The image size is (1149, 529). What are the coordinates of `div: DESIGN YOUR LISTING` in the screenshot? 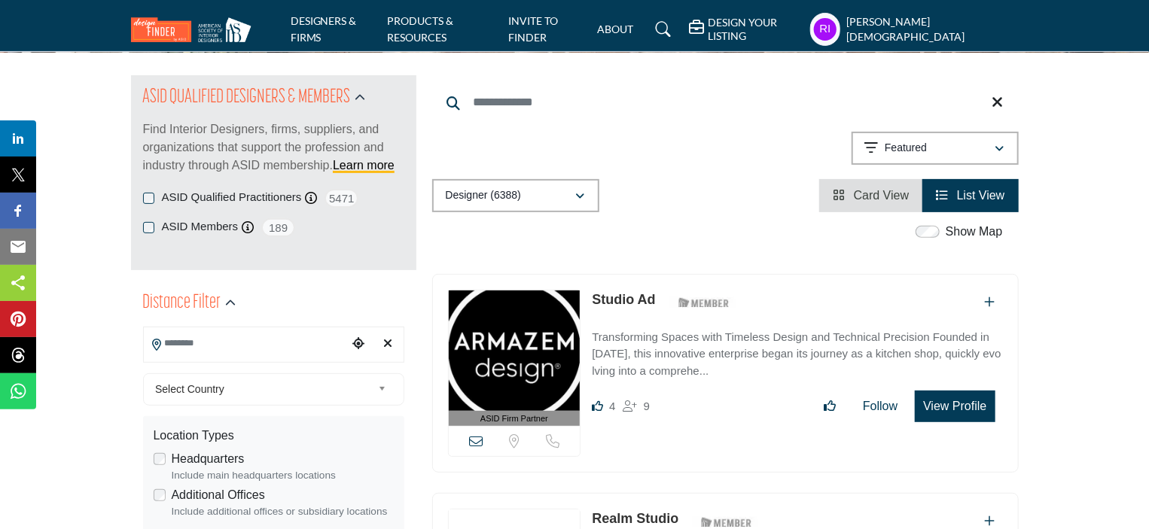 It's located at (745, 29).